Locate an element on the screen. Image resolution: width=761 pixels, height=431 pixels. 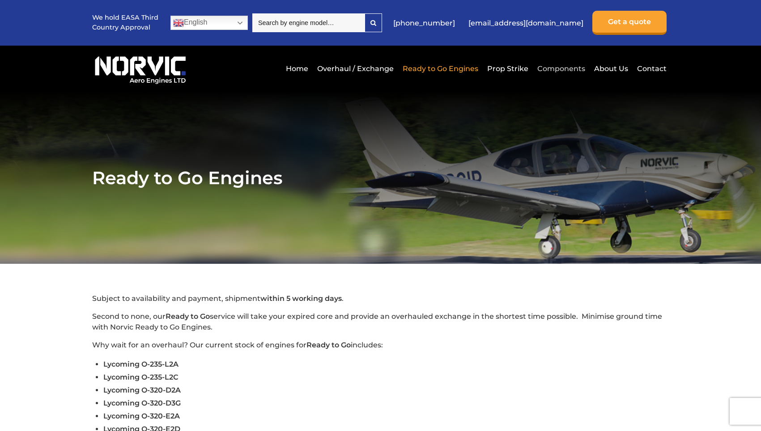
span: Lycoming O-235-L2C is located at coordinates (141, 377).